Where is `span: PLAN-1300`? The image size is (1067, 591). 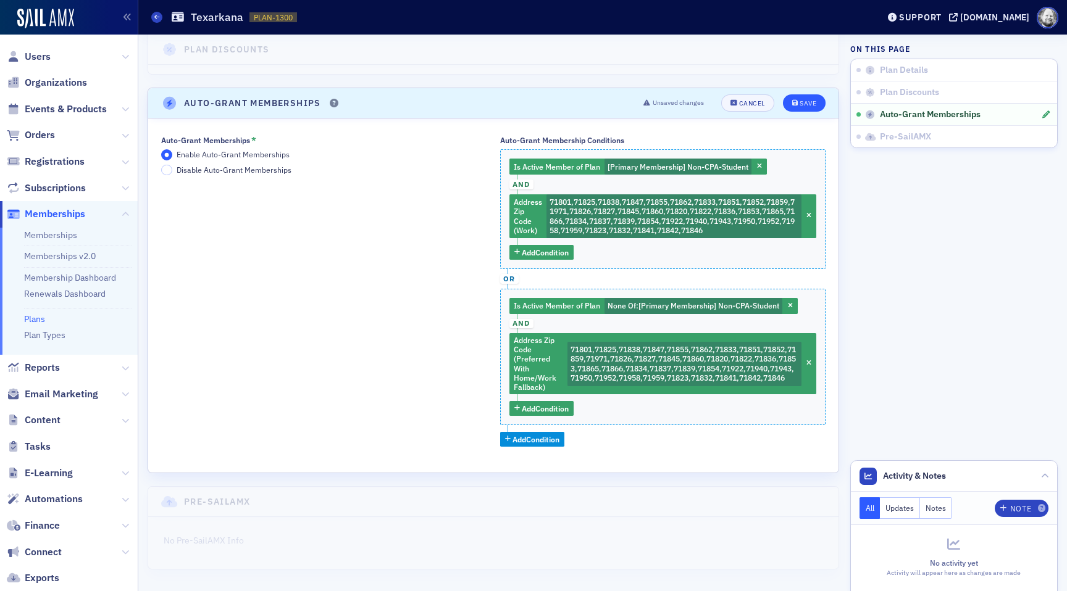 span: PLAN-1300 is located at coordinates (273, 17).